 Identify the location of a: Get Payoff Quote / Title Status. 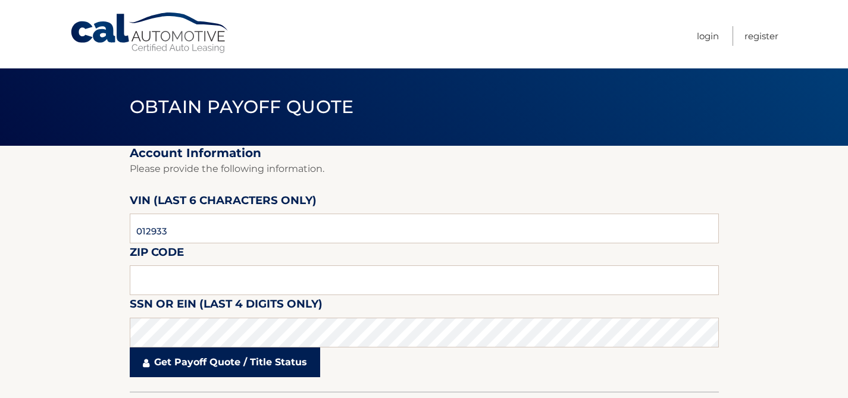
(225, 362).